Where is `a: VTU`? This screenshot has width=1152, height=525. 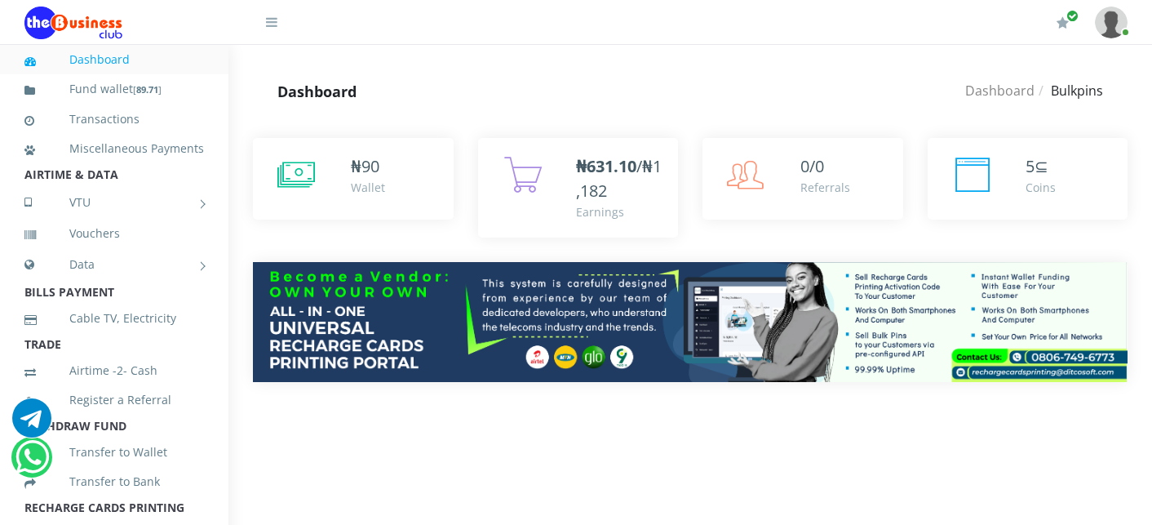
a: VTU is located at coordinates (114, 202).